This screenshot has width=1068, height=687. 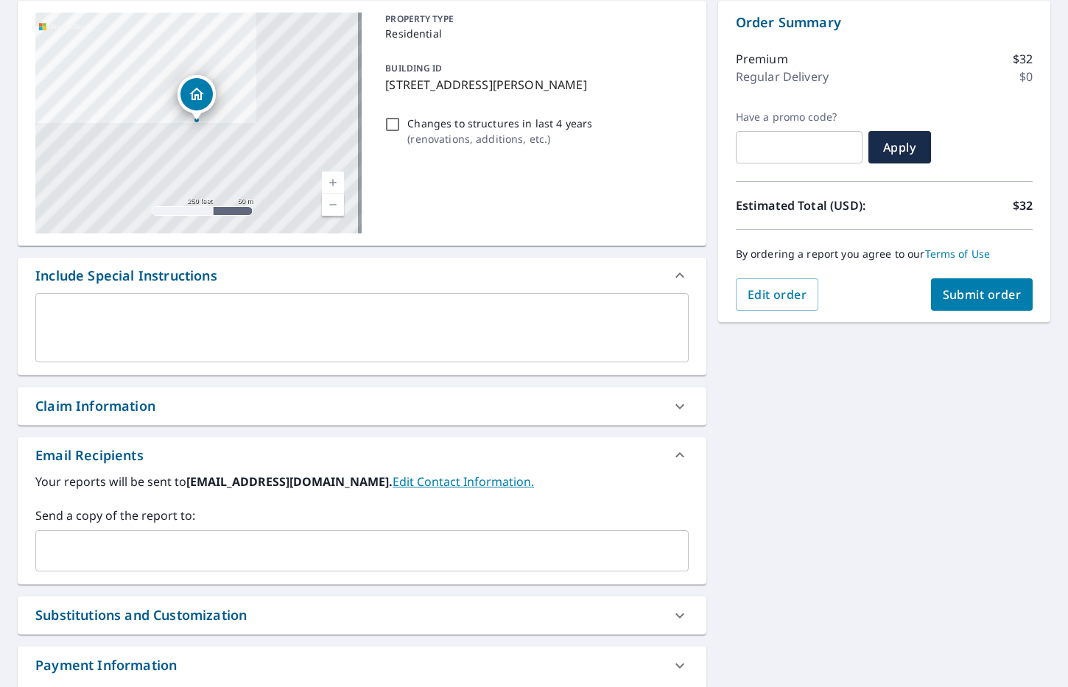 I want to click on span: Apply, so click(x=899, y=147).